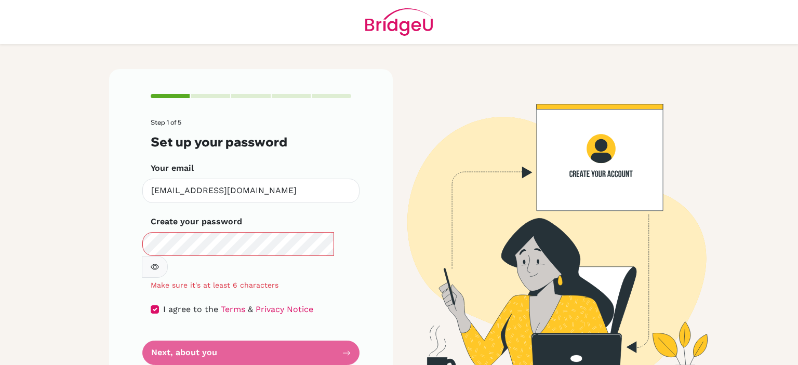 This screenshot has width=798, height=365. I want to click on input: Insert your email*, so click(251, 191).